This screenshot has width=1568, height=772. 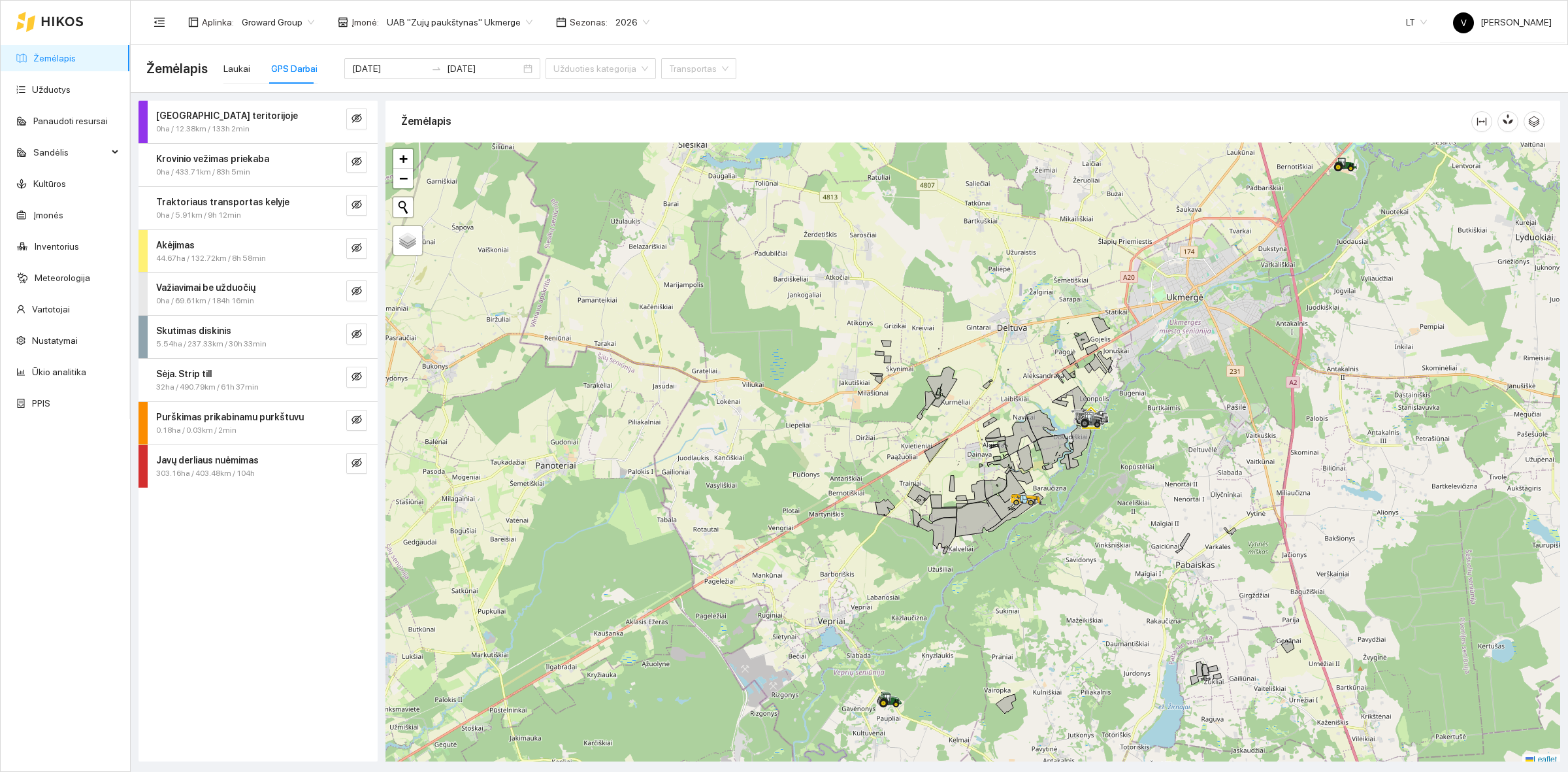 I want to click on span: 0.18ha / 0.03km / 2min, so click(x=196, y=430).